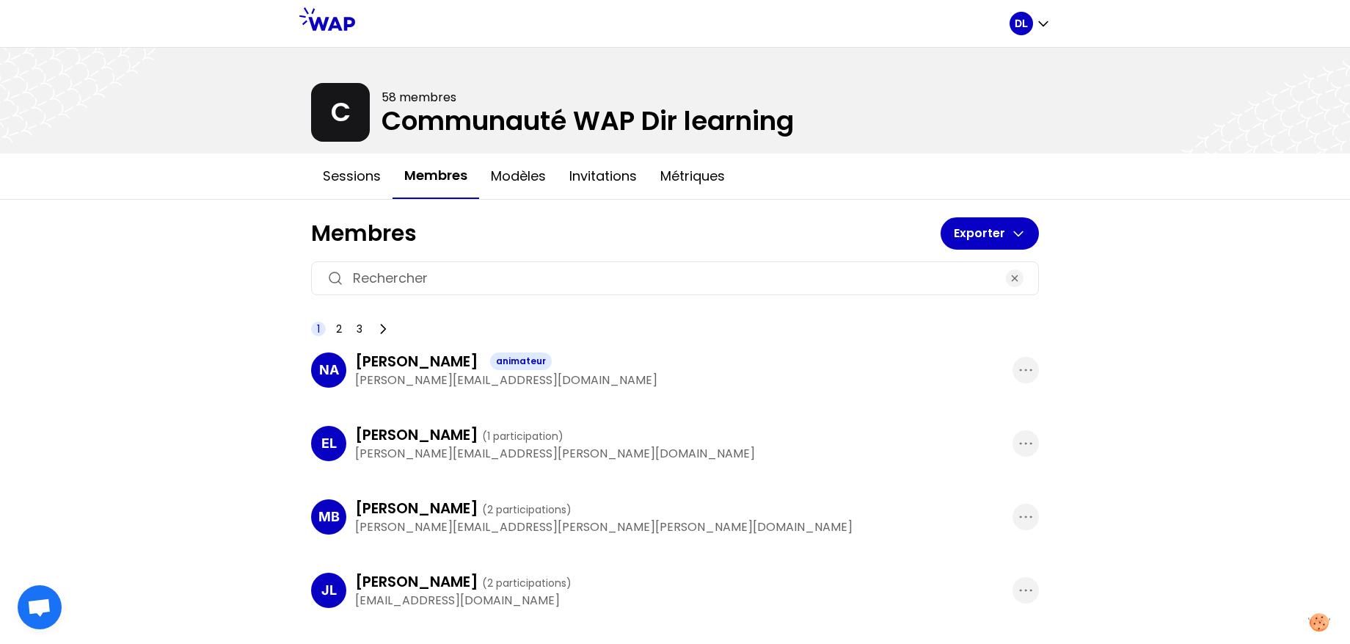  Describe the element at coordinates (319, 329) in the screenshot. I see `span: 1` at that location.